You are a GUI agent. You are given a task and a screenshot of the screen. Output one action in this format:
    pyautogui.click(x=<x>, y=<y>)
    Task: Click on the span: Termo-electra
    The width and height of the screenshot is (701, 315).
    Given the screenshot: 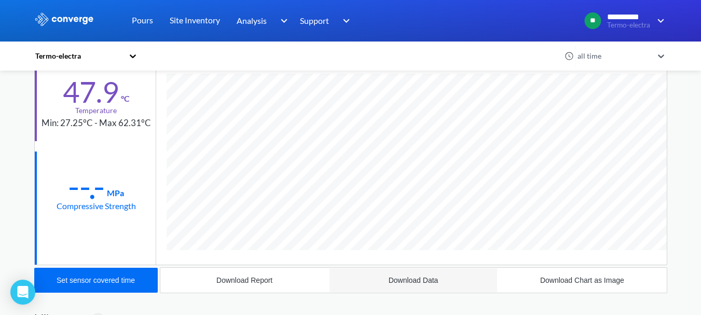 What is the action you would take?
    pyautogui.click(x=629, y=25)
    